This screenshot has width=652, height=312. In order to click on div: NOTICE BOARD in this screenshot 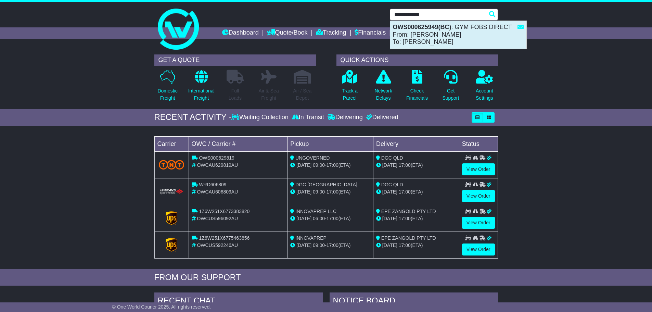, I will do `click(414, 301)`.